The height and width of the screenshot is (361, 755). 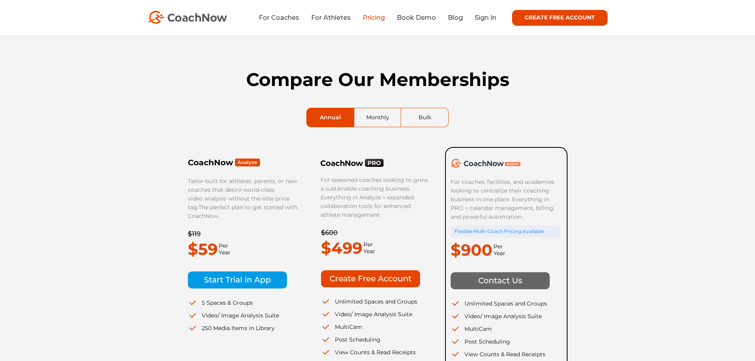 I want to click on span: For coaches, facilities, and academies looking to centralize their coaching business in one place..., so click(x=503, y=199).